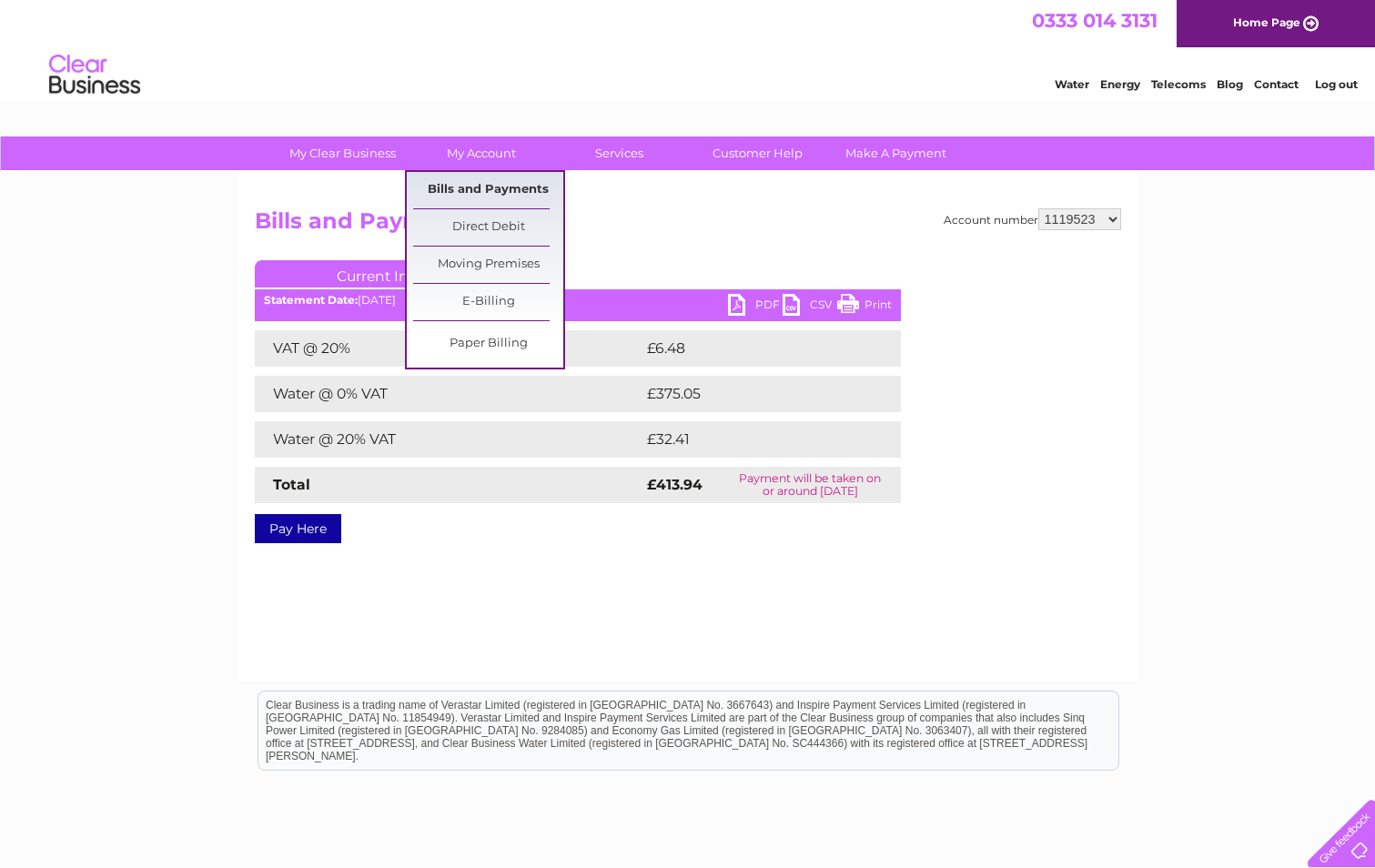  What do you see at coordinates (488, 228) in the screenshot?
I see `a: Direct Debit` at bounding box center [488, 228].